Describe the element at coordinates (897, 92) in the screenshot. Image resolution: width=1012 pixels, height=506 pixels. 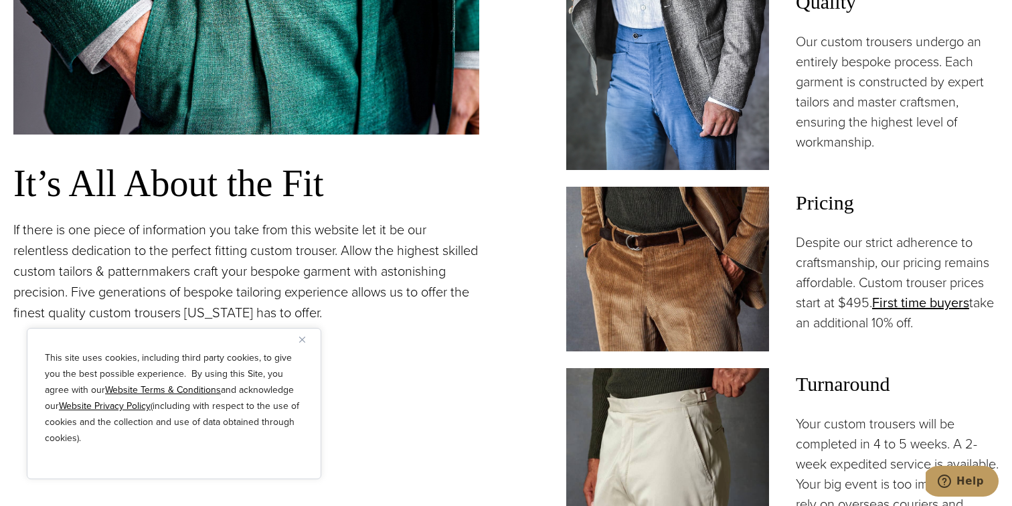
I see `p: Our custom trousers undergo an entirely bespoke process. Each garment is constructed by expert ta...` at that location.